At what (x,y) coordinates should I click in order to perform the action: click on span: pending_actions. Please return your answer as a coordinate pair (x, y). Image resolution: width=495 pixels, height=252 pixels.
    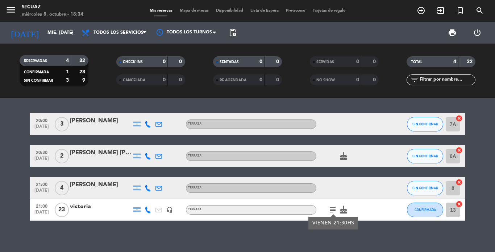
    Looking at the image, I should click on (233, 33).